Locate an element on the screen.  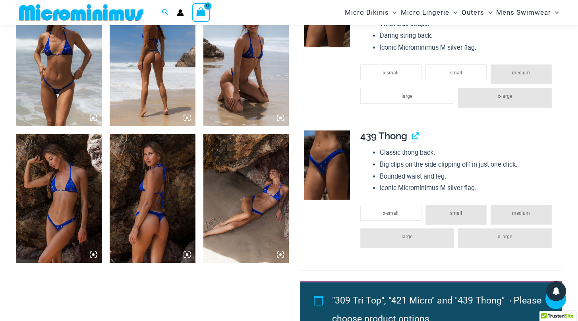
span: Outers is located at coordinates (473, 12).